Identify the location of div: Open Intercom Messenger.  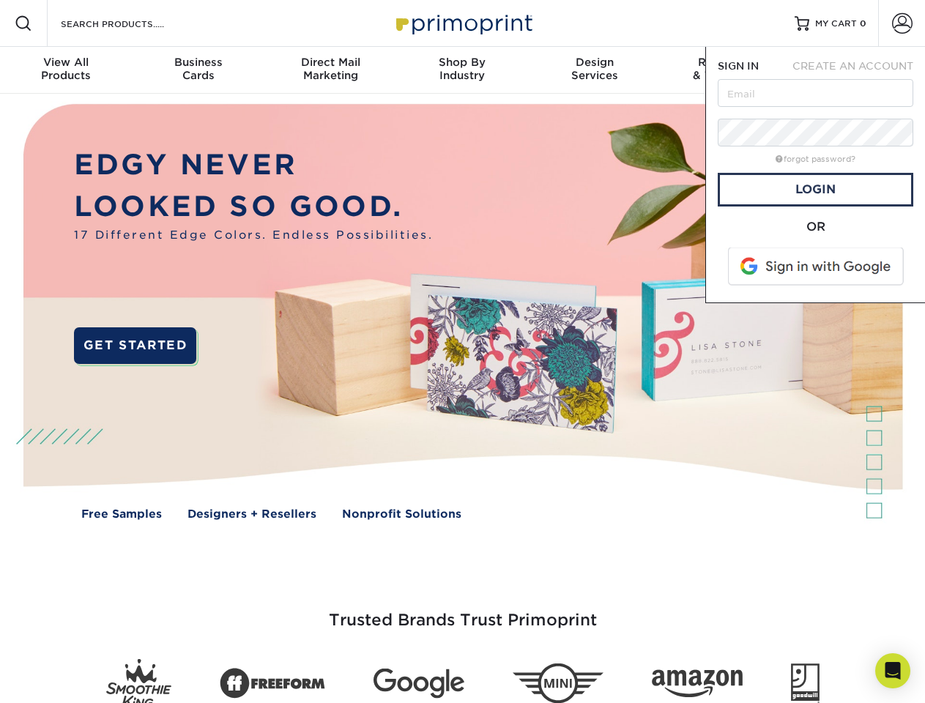
(893, 671).